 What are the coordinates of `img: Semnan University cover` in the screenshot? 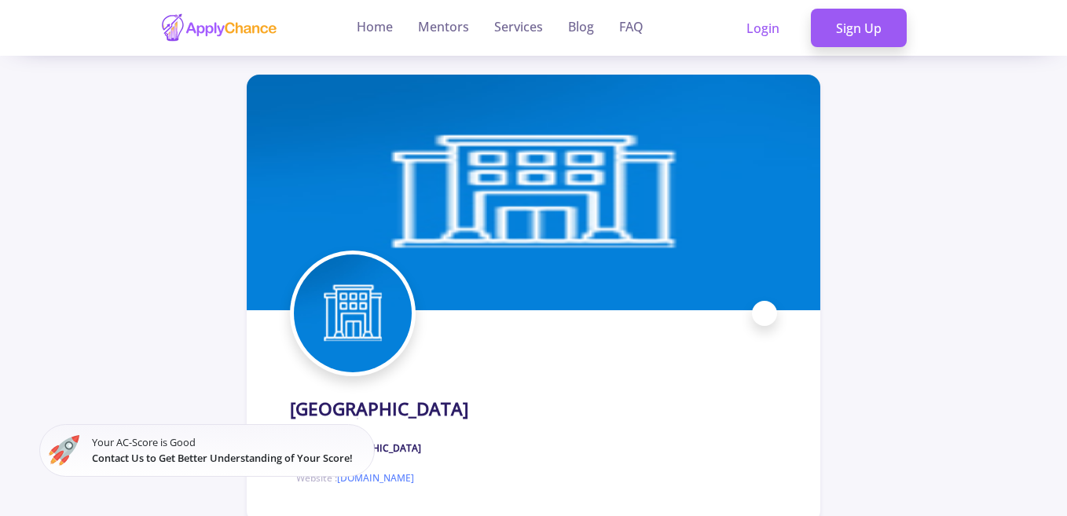 It's located at (533, 192).